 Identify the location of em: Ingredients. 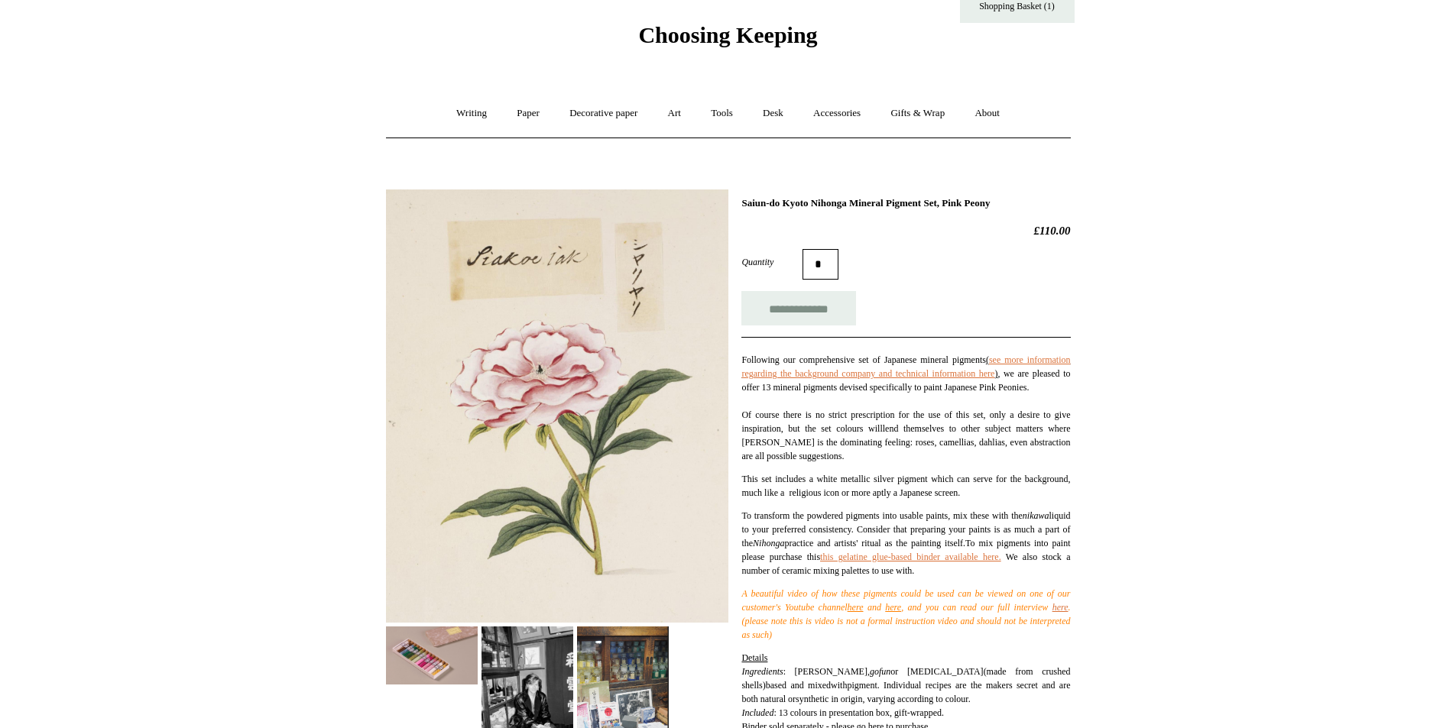
(762, 672).